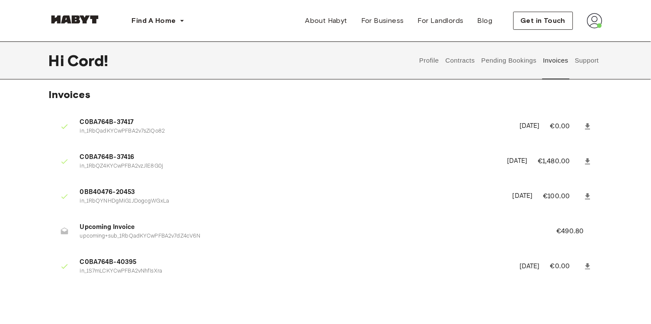  Describe the element at coordinates (326, 21) in the screenshot. I see `a: About Habyt` at that location.